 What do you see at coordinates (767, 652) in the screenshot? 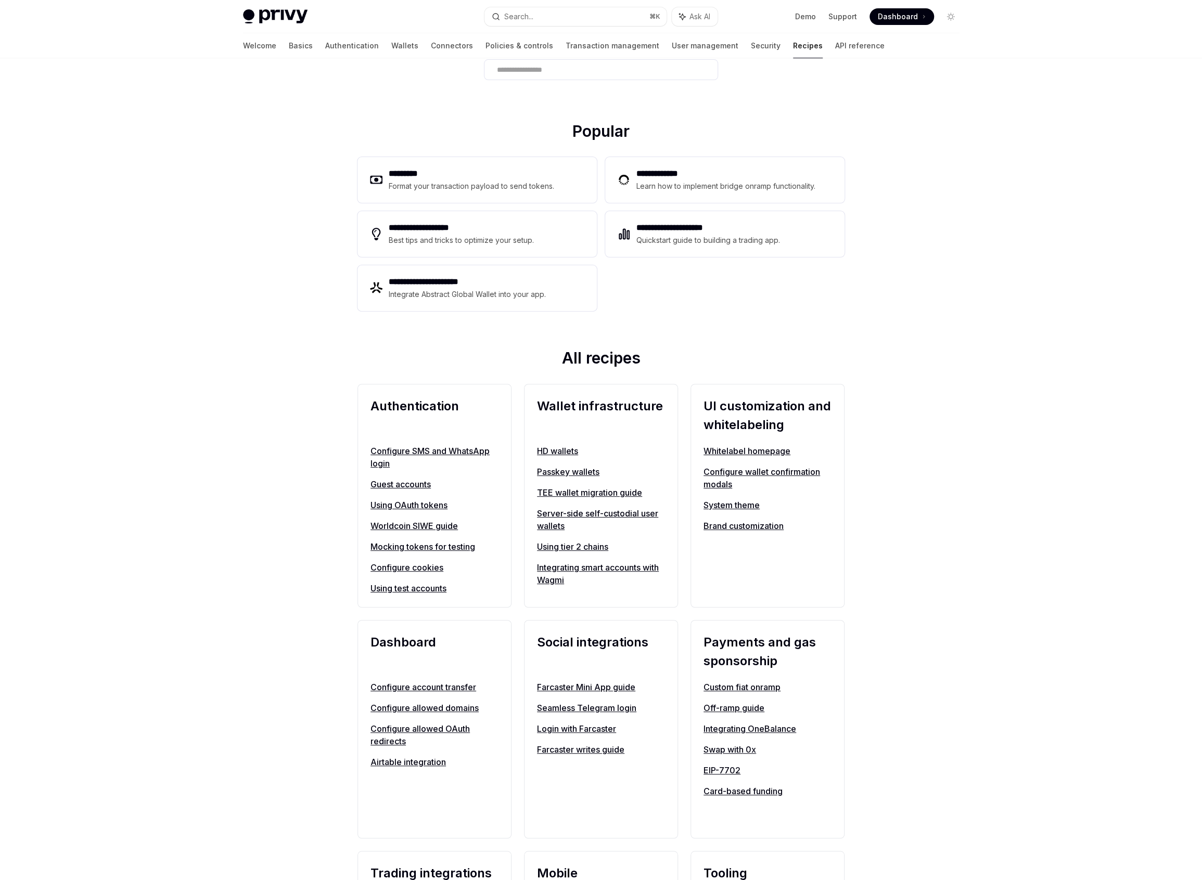
I see `h2: Payments and gas sponsorship` at bounding box center [767, 652].